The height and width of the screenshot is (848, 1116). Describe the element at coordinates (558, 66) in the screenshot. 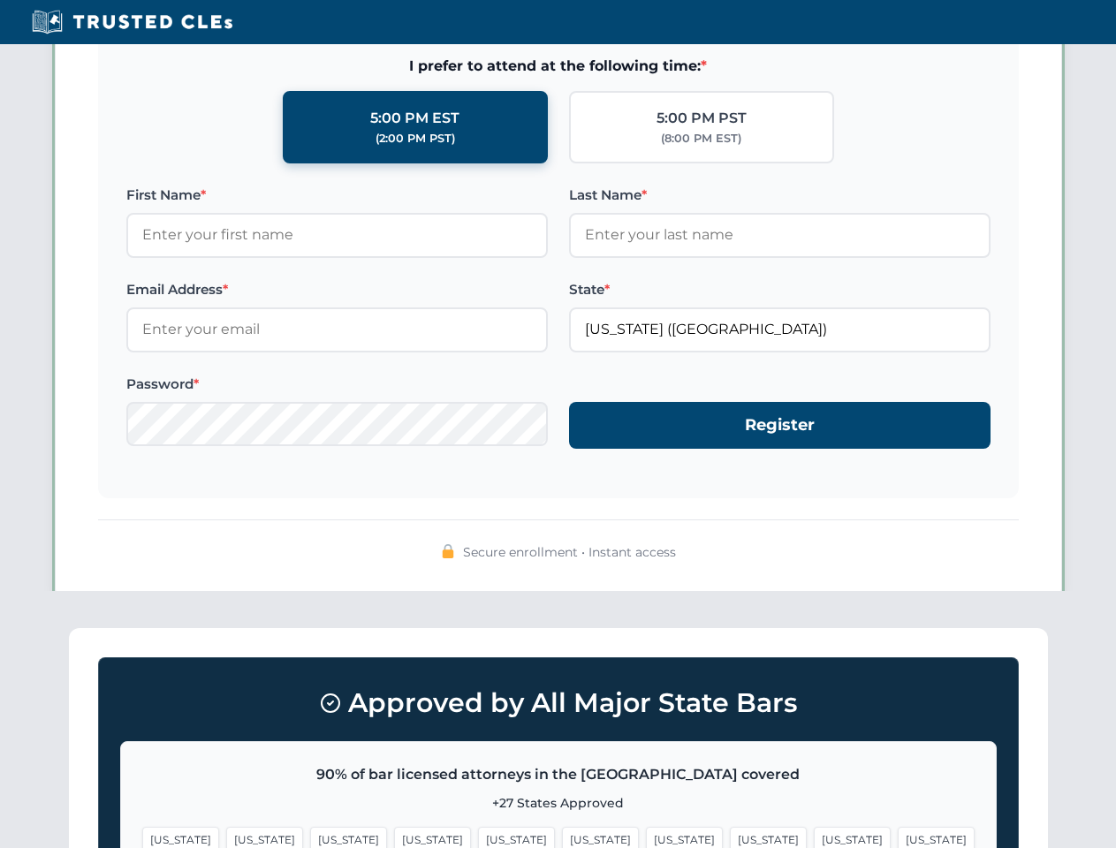

I see `span: I prefer to attend at the following time:` at that location.